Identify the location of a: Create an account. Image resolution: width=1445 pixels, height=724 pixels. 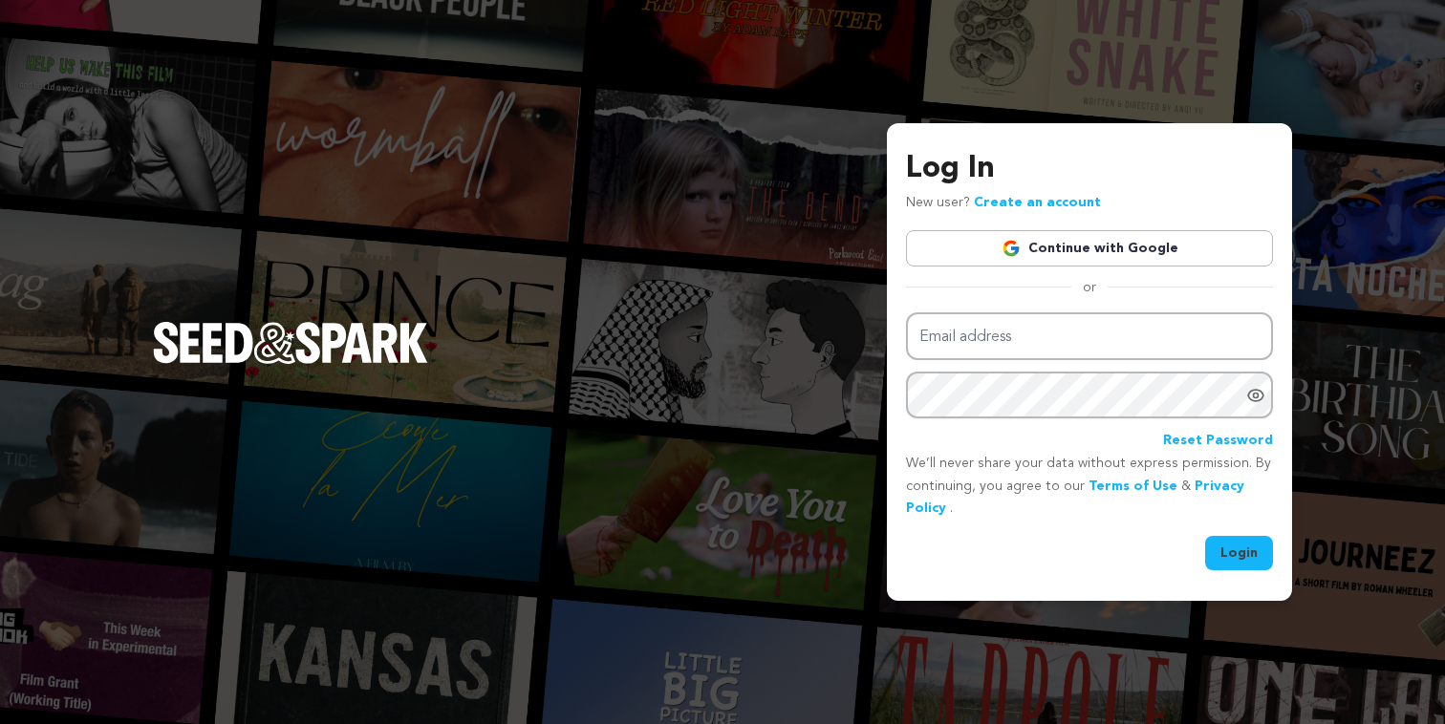
(1037, 203).